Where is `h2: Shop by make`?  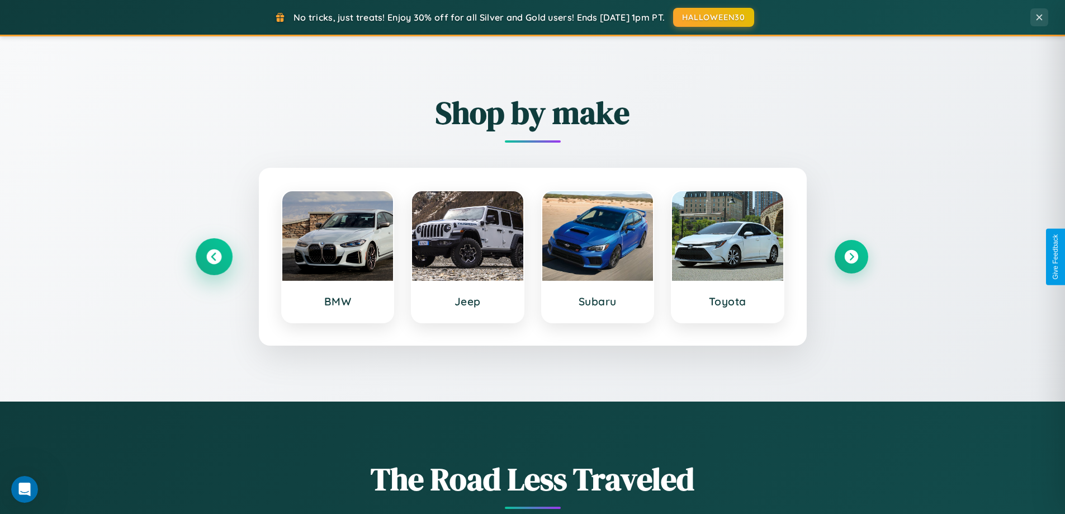 h2: Shop by make is located at coordinates (533, 112).